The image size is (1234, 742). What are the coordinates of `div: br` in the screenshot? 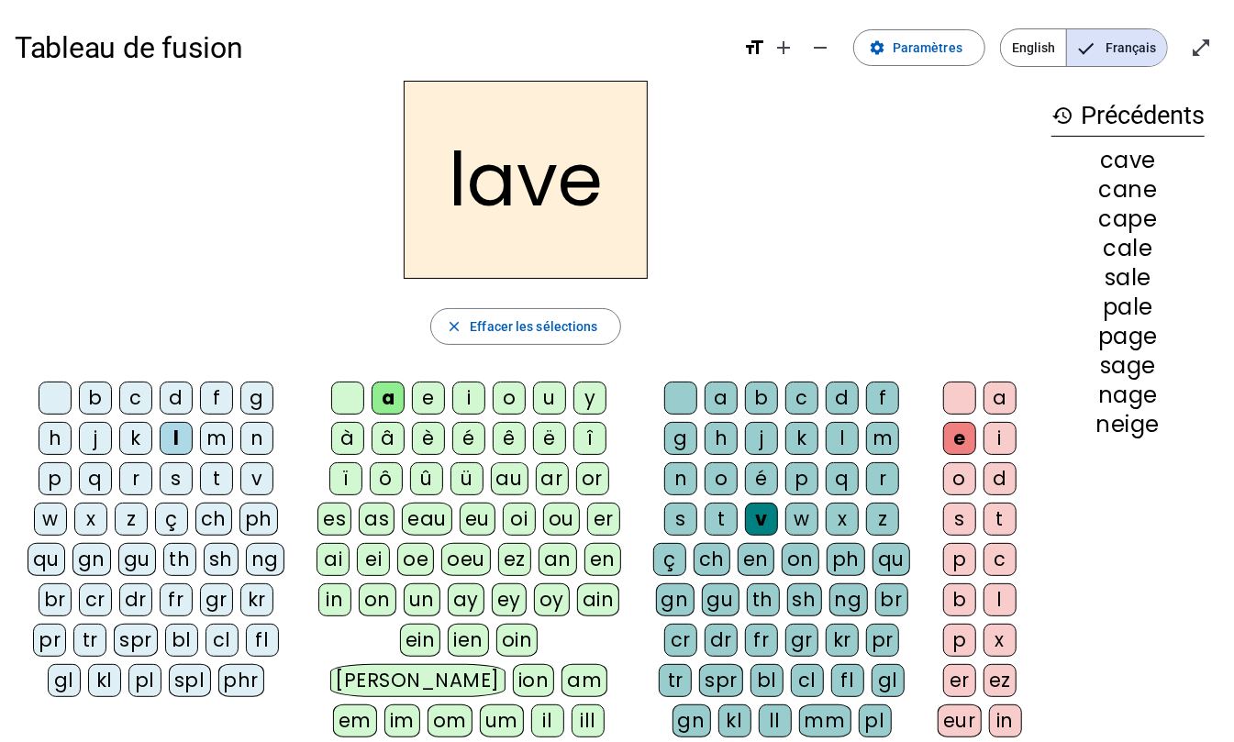 It's located at (892, 600).